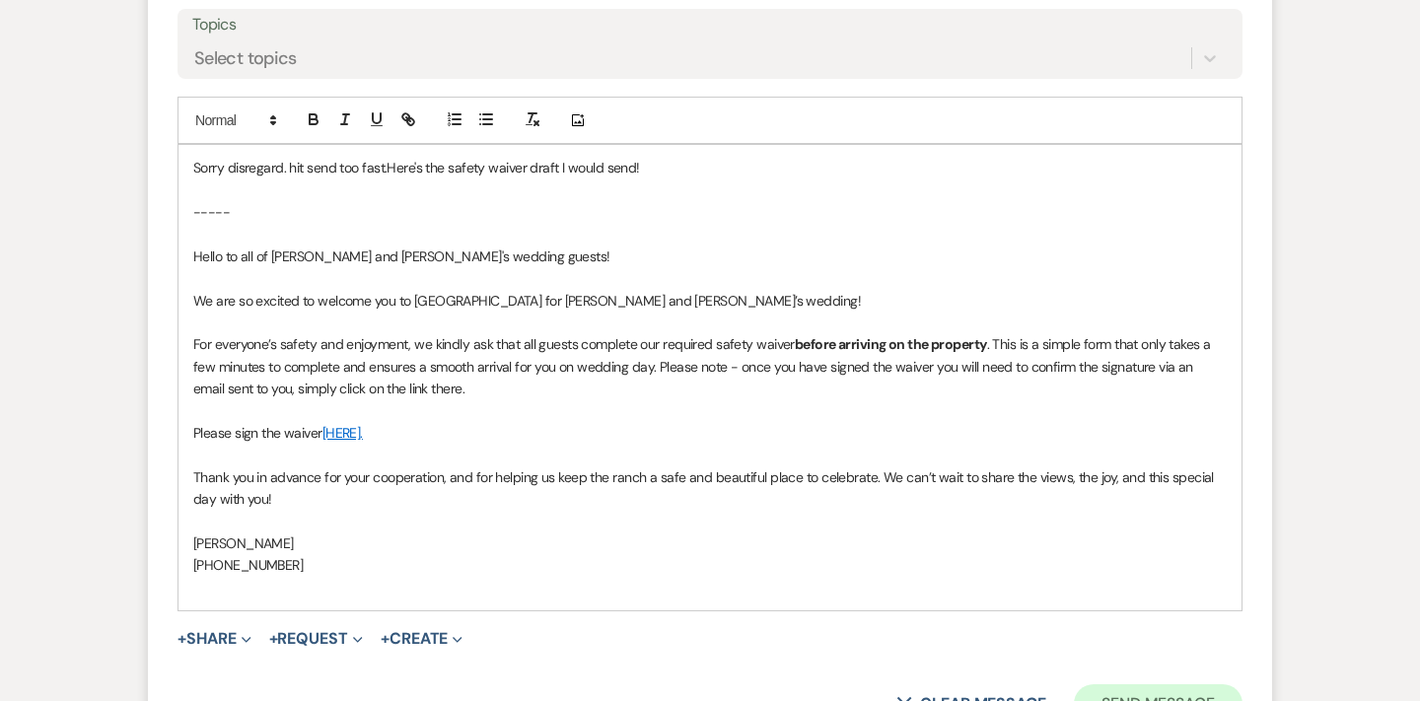 The height and width of the screenshot is (701, 1420). Describe the element at coordinates (705, 488) in the screenshot. I see `span: Thank you in advance for your cooperation, and for helping us keep the ranch a safe and beautiful...` at that location.